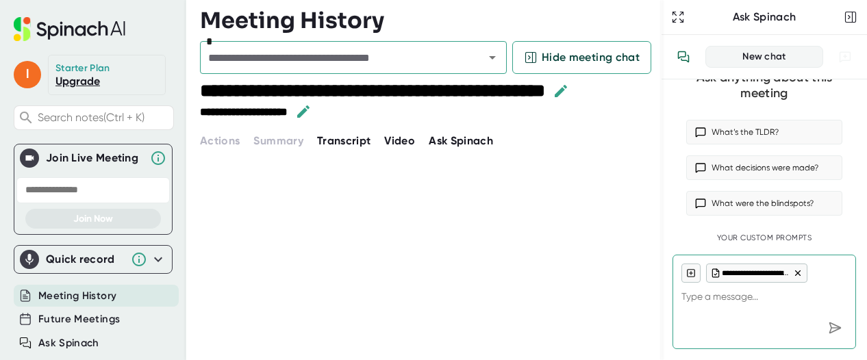  What do you see at coordinates (77, 296) in the screenshot?
I see `span: Meeting History` at bounding box center [77, 296].